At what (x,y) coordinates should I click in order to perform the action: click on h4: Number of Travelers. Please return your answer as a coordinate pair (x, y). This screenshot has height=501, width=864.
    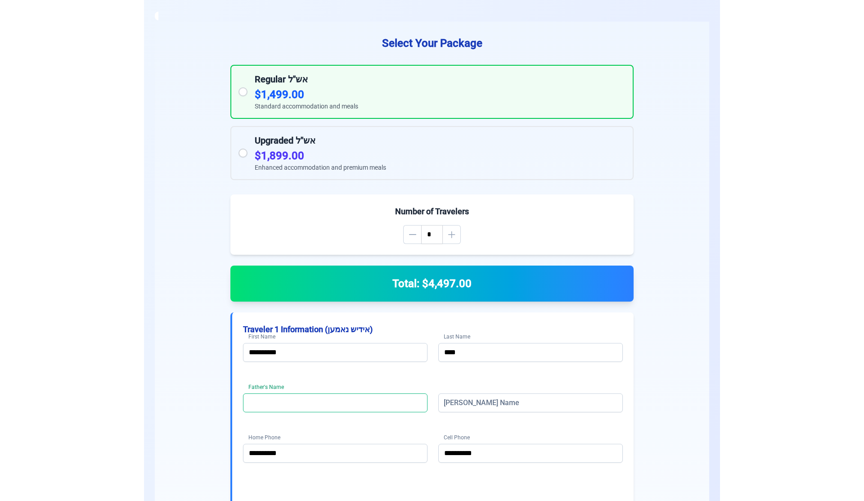
    Looking at the image, I should click on (432, 212).